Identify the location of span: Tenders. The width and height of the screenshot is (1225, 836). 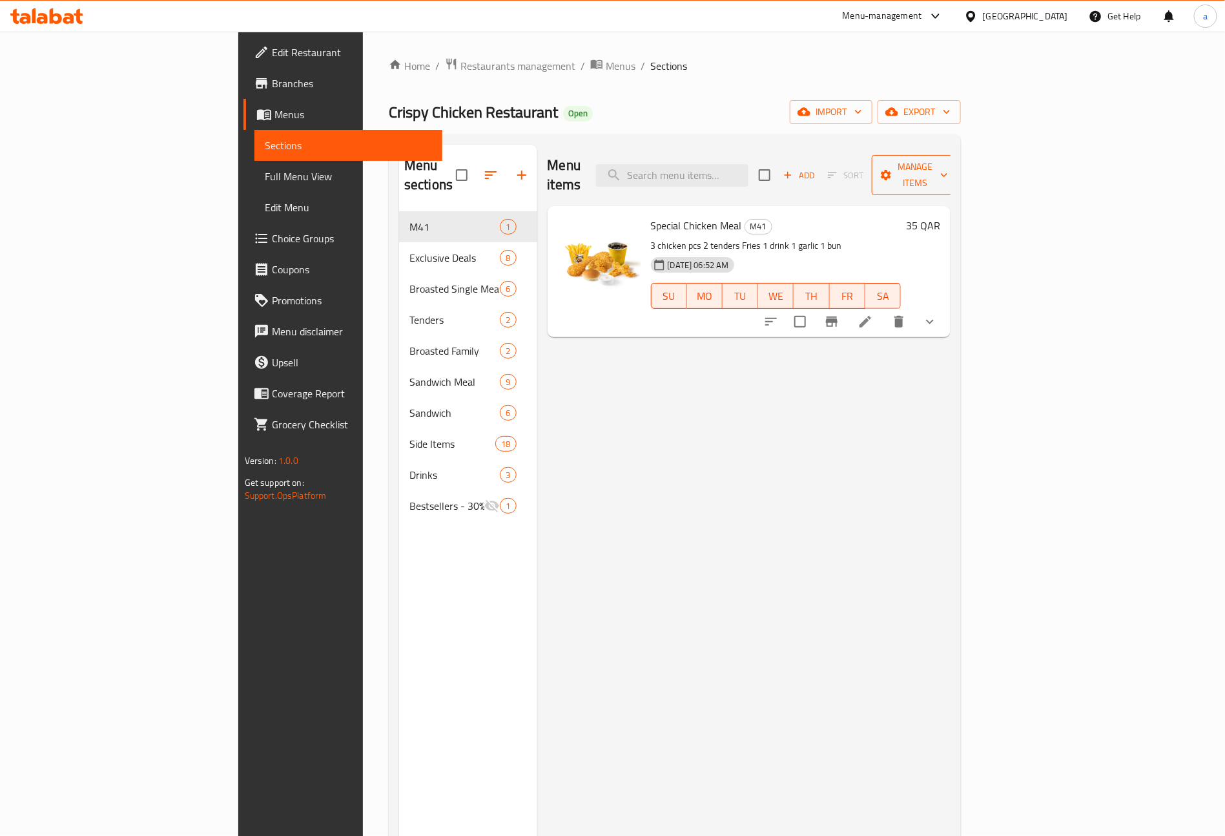
(455, 320).